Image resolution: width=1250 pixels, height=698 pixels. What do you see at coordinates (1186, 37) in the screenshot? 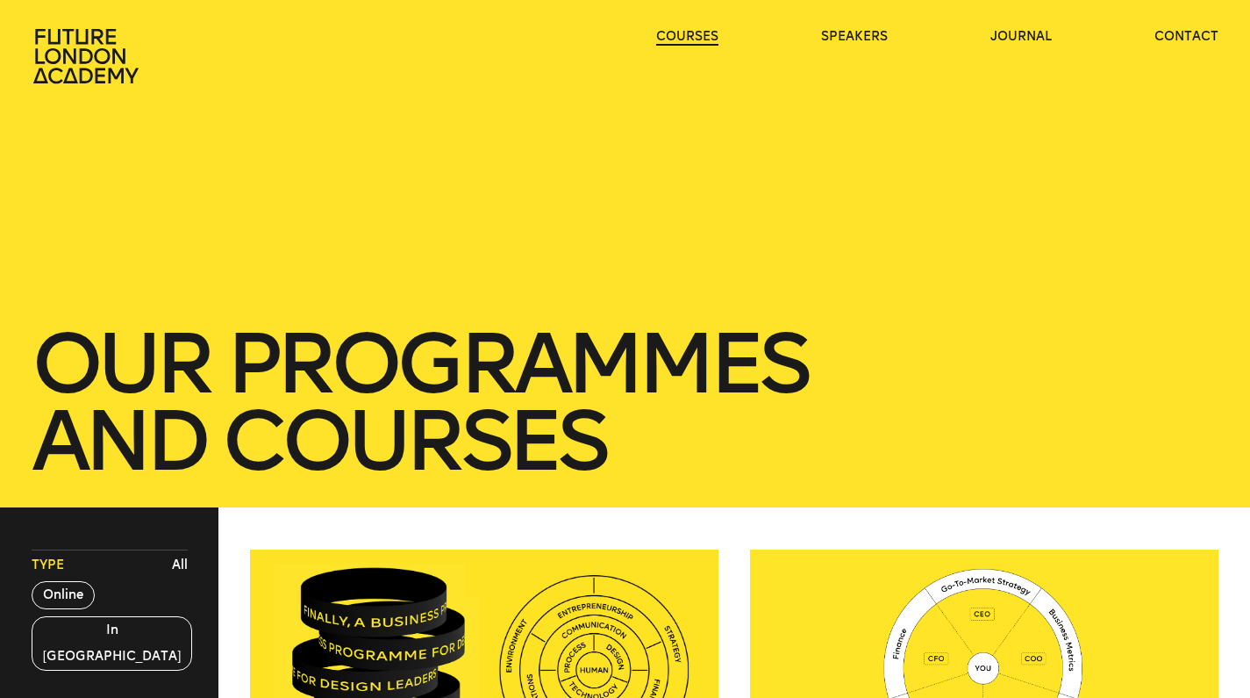
I see `a: contact` at bounding box center [1186, 37].